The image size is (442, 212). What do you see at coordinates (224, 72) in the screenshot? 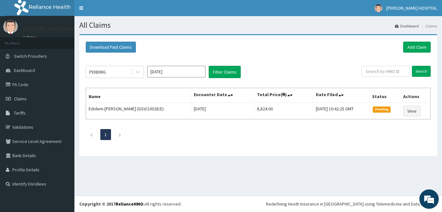
I see `button: Filter Claims` at bounding box center [224, 72].